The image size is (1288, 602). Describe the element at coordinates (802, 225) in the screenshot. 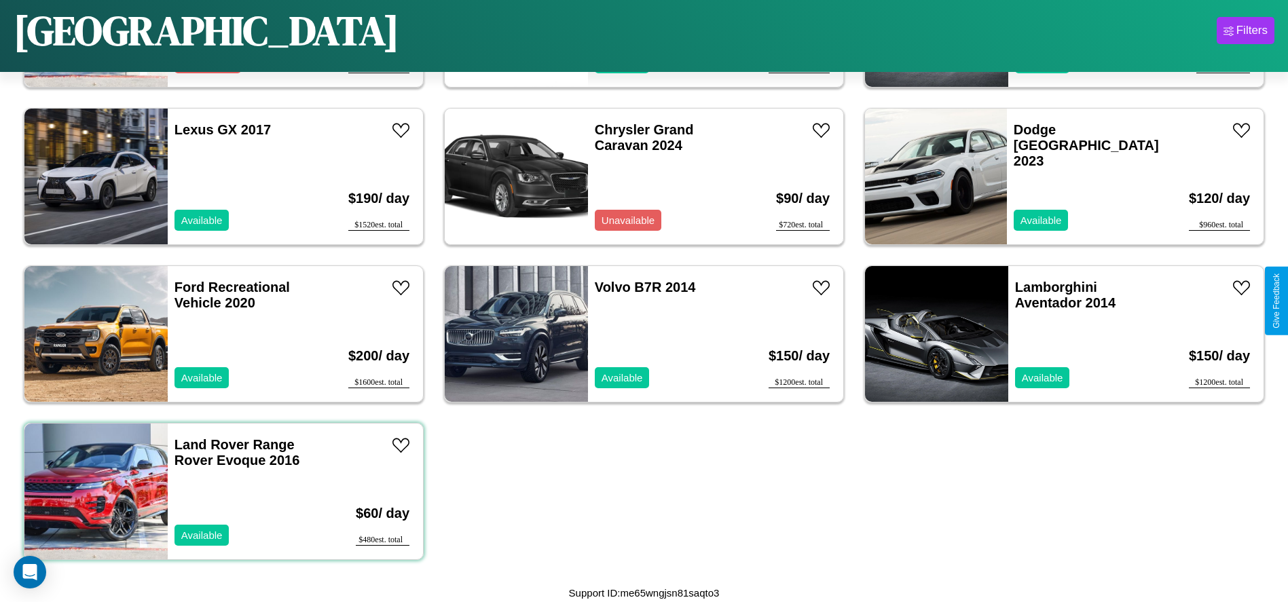

I see `div: $ 720 est. total` at that location.